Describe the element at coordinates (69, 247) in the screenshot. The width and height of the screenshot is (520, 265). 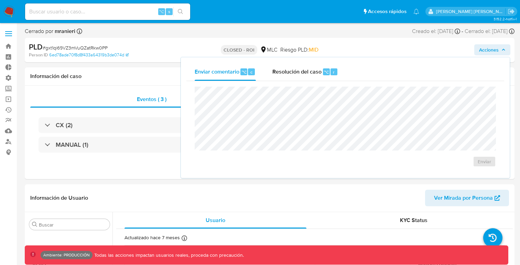
I see `button: Insurtech` at that location.